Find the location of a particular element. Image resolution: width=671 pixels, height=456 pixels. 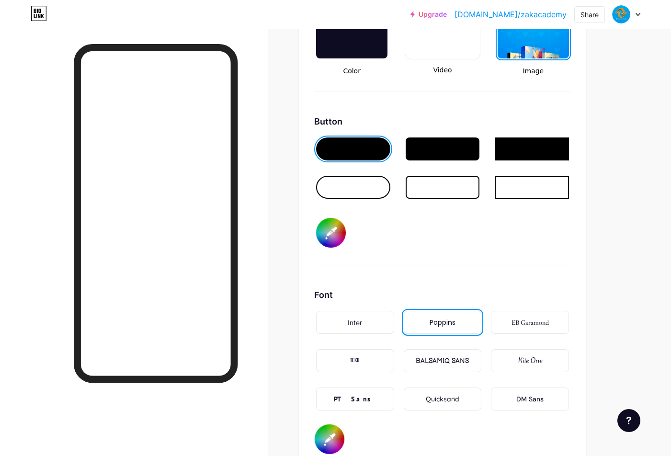

div: Font is located at coordinates (443, 295).